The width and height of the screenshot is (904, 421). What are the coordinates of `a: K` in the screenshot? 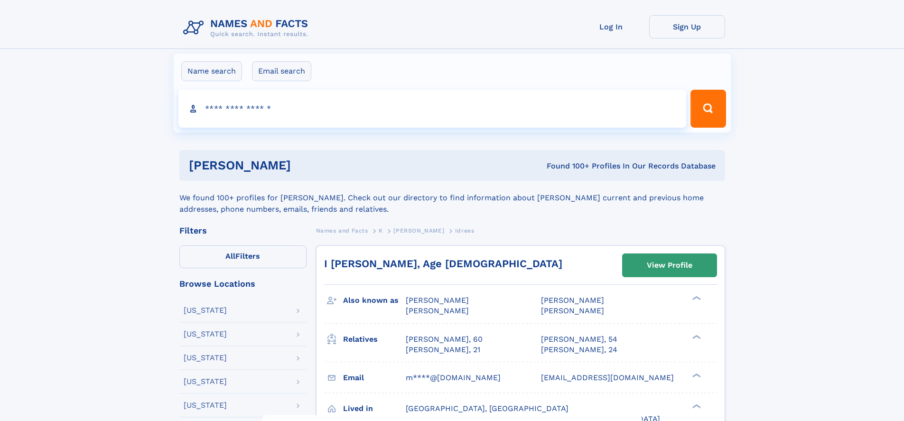 It's located at (381, 230).